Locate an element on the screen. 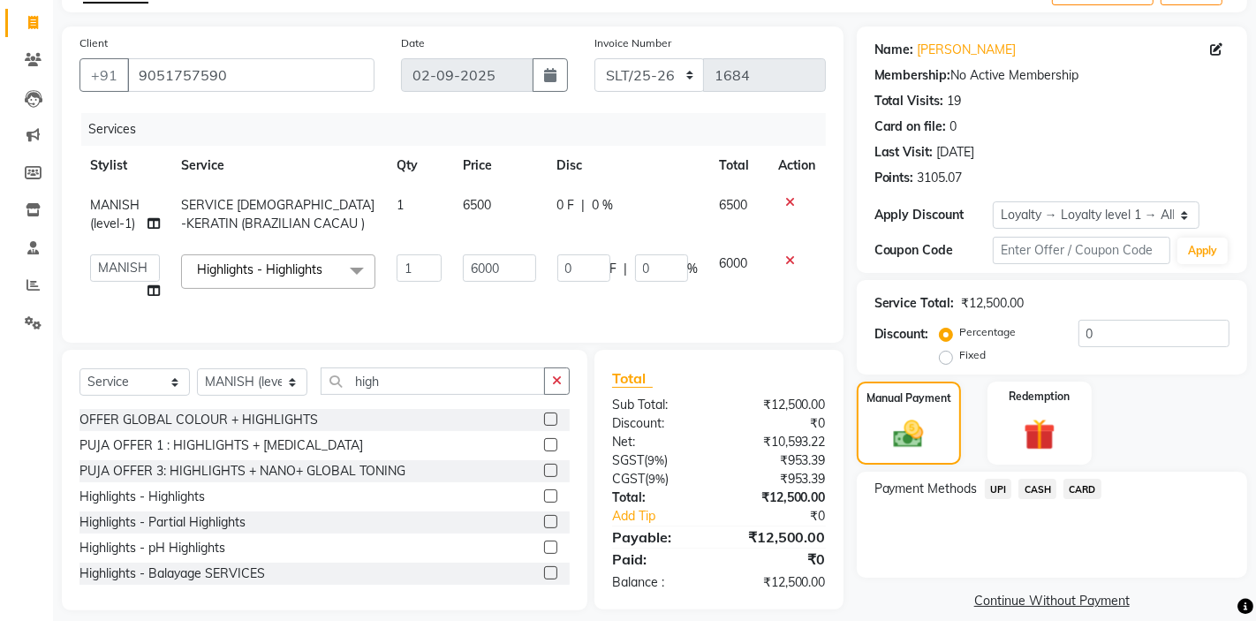 This screenshot has width=1256, height=621. div: Payable: is located at coordinates (659, 537).